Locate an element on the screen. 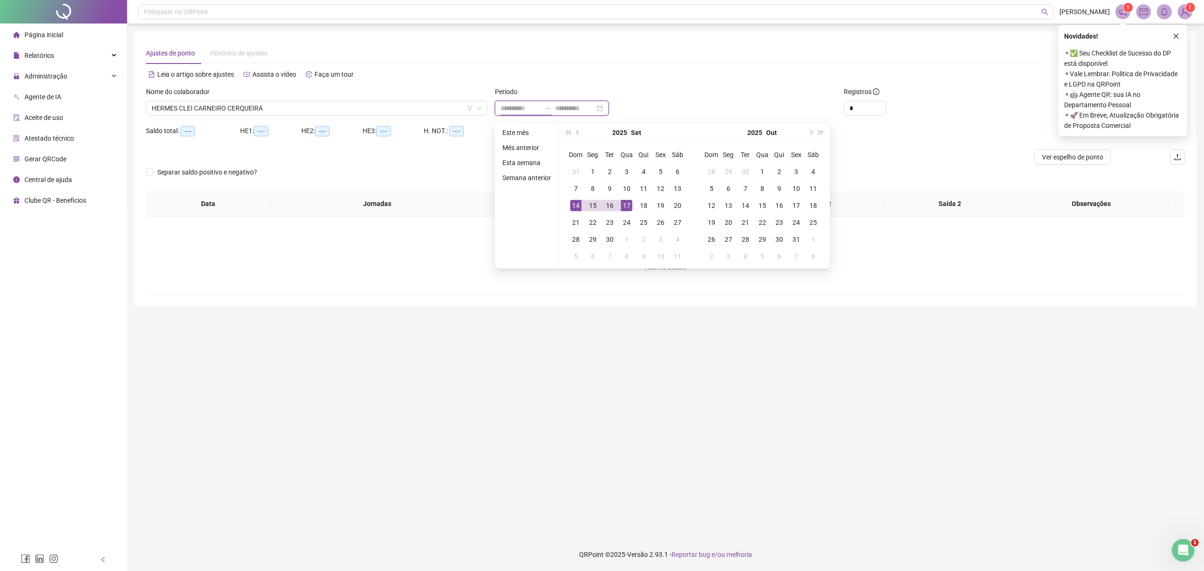 The image size is (1204, 571). td: 2025-09-24 is located at coordinates (627, 223).